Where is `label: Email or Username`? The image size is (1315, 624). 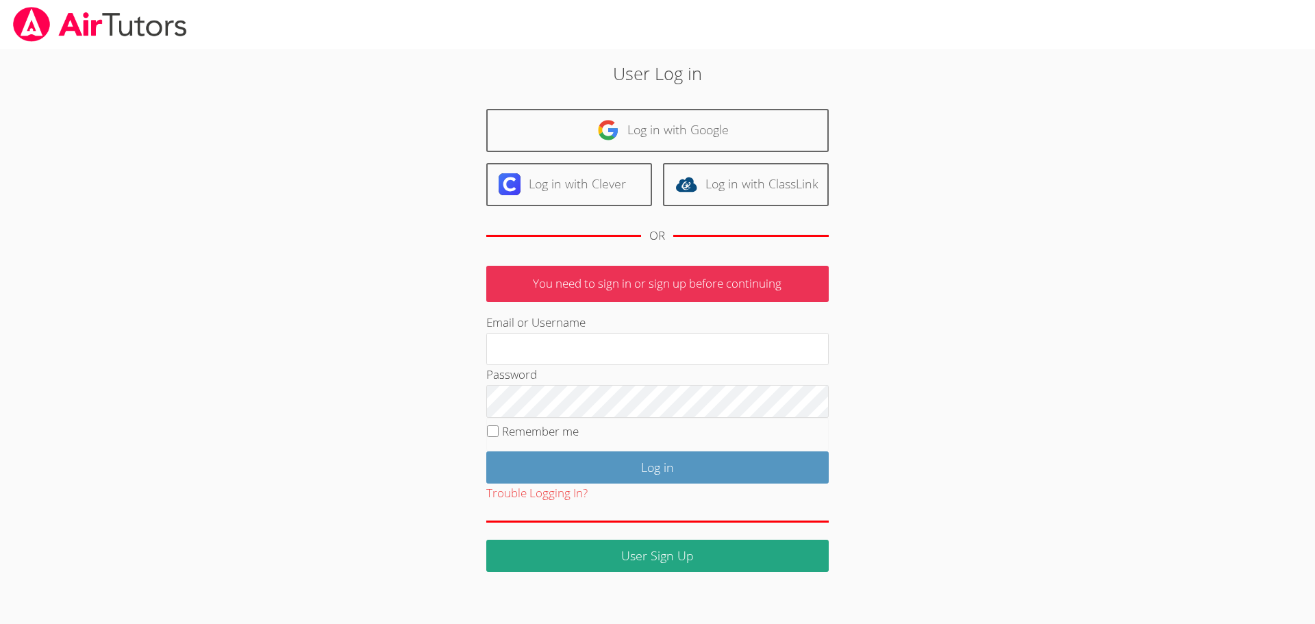 label: Email or Username is located at coordinates (536, 322).